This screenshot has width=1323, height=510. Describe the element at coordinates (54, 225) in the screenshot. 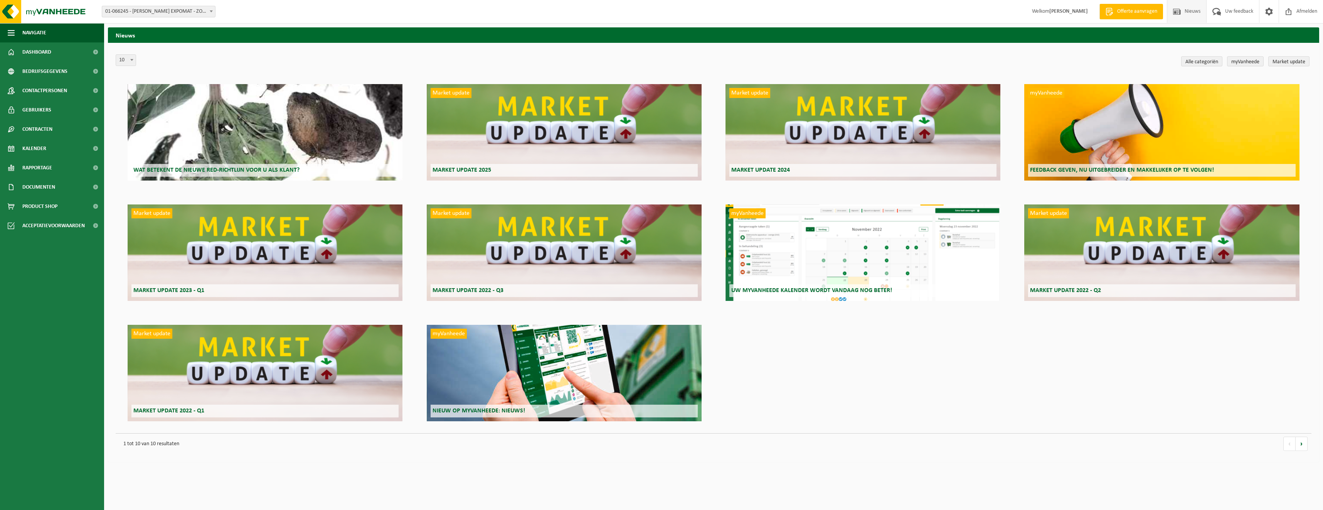

I see `span: Acceptatievoorwaarden` at that location.